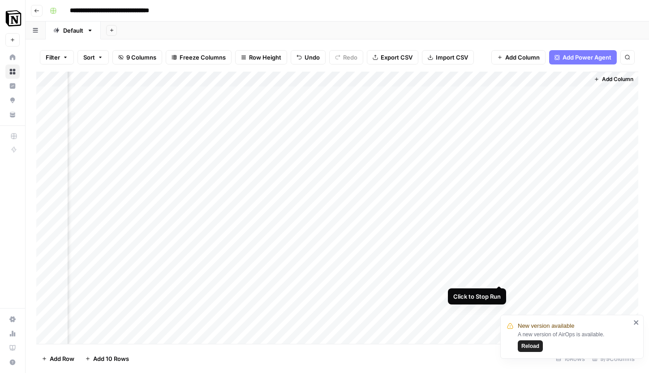 This screenshot has width=649, height=373. What do you see at coordinates (13, 18) in the screenshot?
I see `button: Workspace: Notion` at bounding box center [13, 18].